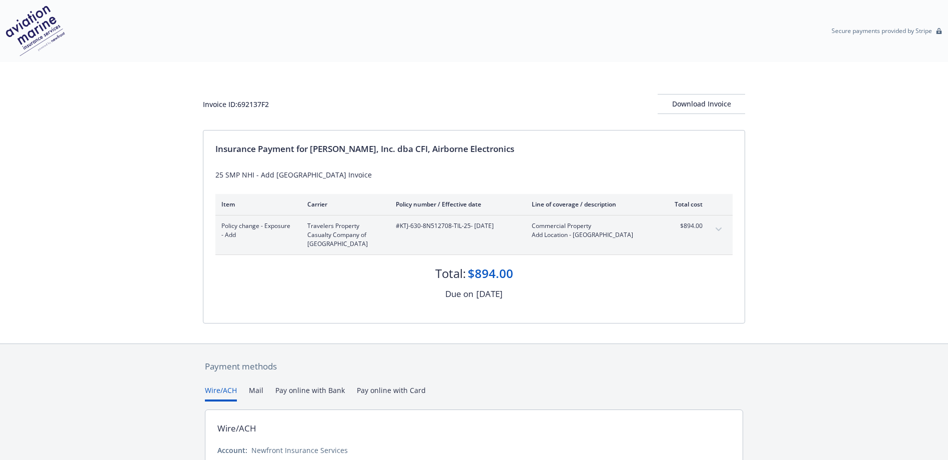 The image size is (948, 460). I want to click on button: Pay online with Bank, so click(310, 393).